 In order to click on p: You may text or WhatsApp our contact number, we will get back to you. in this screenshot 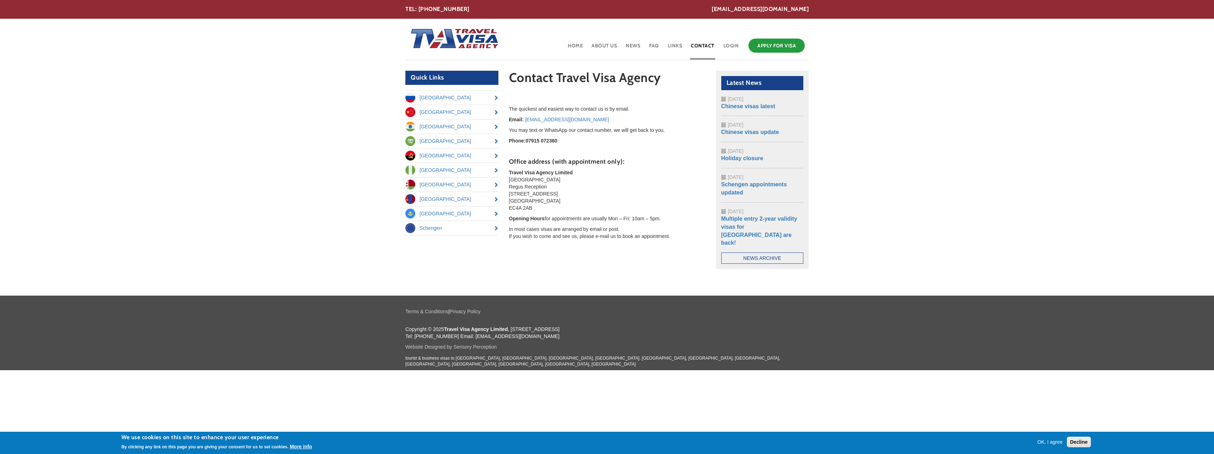, I will do `click(607, 130)`.